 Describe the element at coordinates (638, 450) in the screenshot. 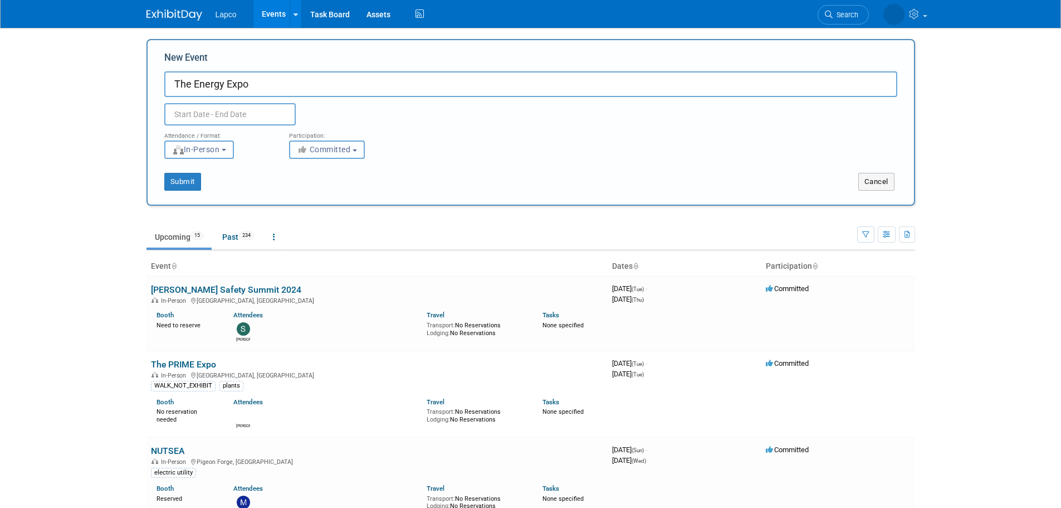

I see `span: (Sun)` at that location.